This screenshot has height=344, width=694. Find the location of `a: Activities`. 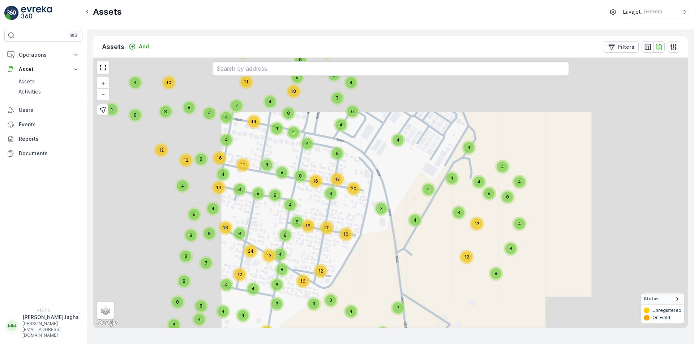

a: Activities is located at coordinates (49, 92).